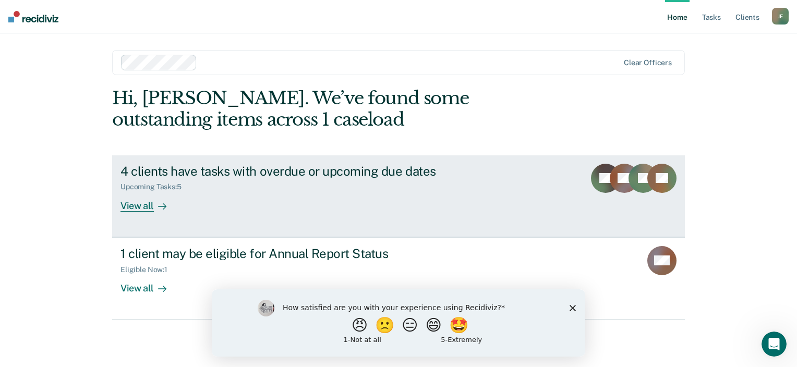 The height and width of the screenshot is (367, 797). Describe the element at coordinates (398, 278) in the screenshot. I see `a: 1 client may be eligible for Annual Report StatusEligible Now:1View all` at that location.